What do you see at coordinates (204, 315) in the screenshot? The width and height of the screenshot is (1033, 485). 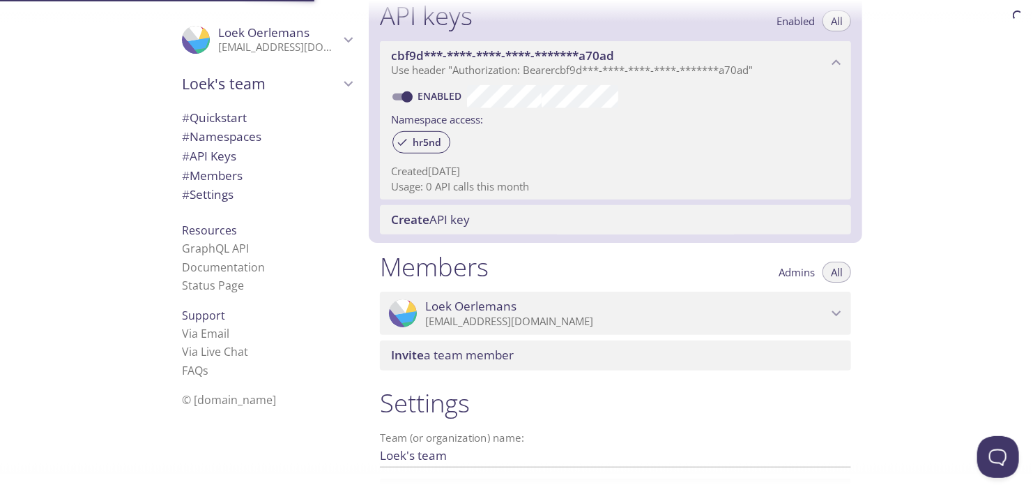 I see `span: Support` at bounding box center [204, 315].